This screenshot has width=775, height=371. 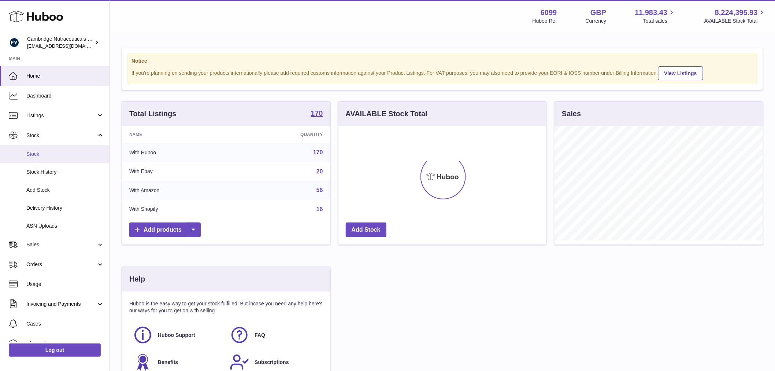 I want to click on td: With Amazon, so click(x=179, y=190).